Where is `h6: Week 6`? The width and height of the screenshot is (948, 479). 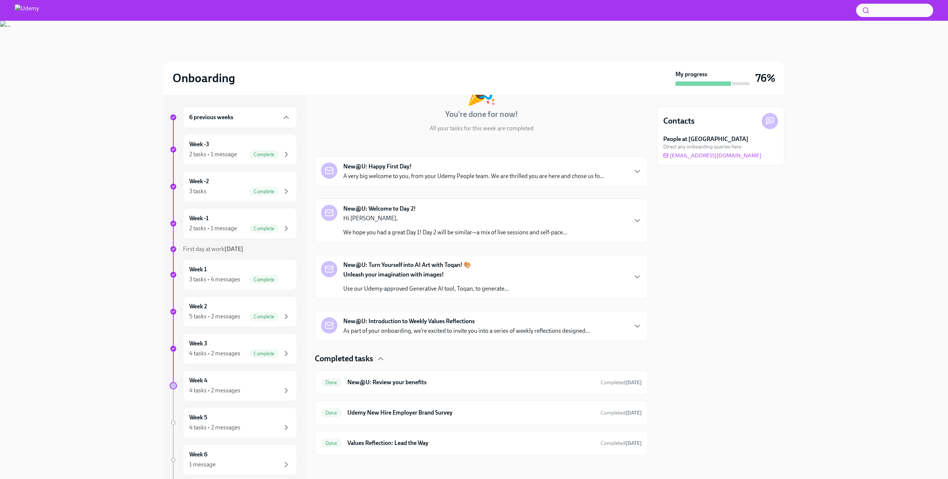 h6: Week 6 is located at coordinates (198, 455).